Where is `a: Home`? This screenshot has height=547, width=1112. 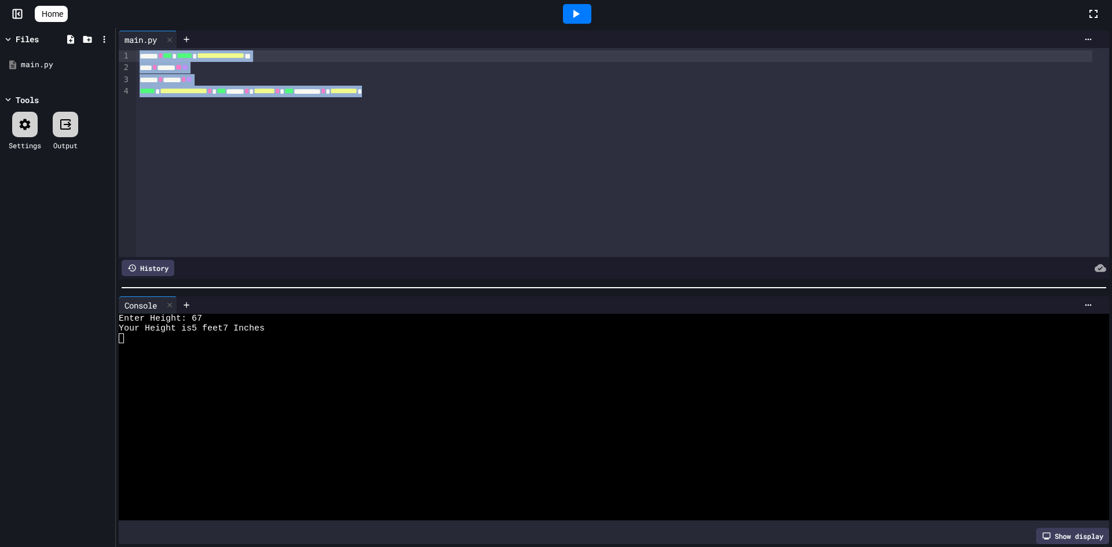
a: Home is located at coordinates (51, 14).